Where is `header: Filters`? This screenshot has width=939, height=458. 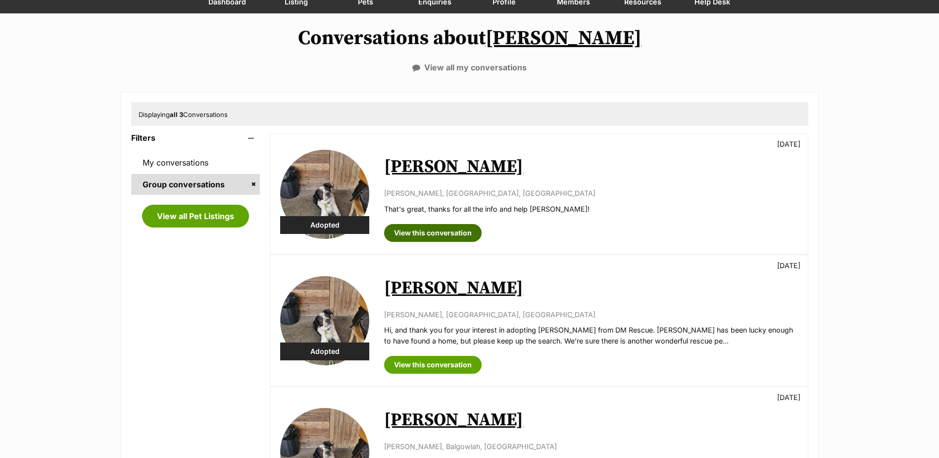
header: Filters is located at coordinates (196, 138).